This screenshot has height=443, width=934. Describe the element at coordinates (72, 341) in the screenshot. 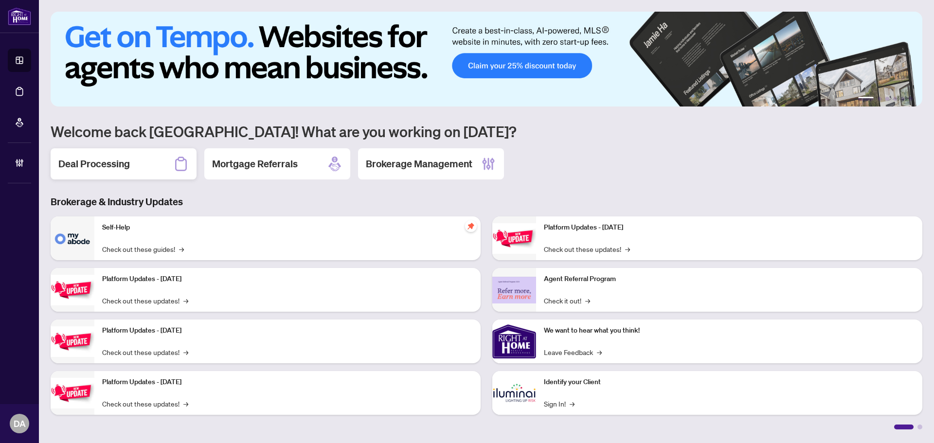

I see `img: Platform Updates - July 21, 2025` at that location.